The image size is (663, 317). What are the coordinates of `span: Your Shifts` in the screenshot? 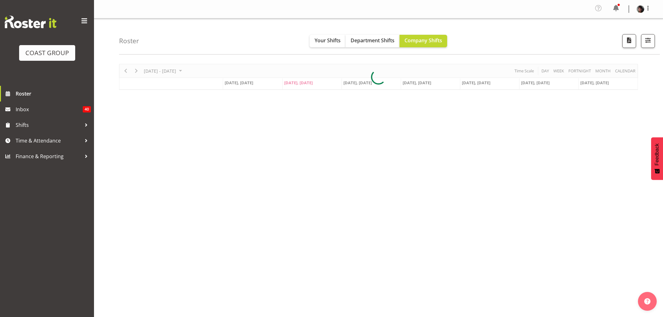 It's located at (327, 40).